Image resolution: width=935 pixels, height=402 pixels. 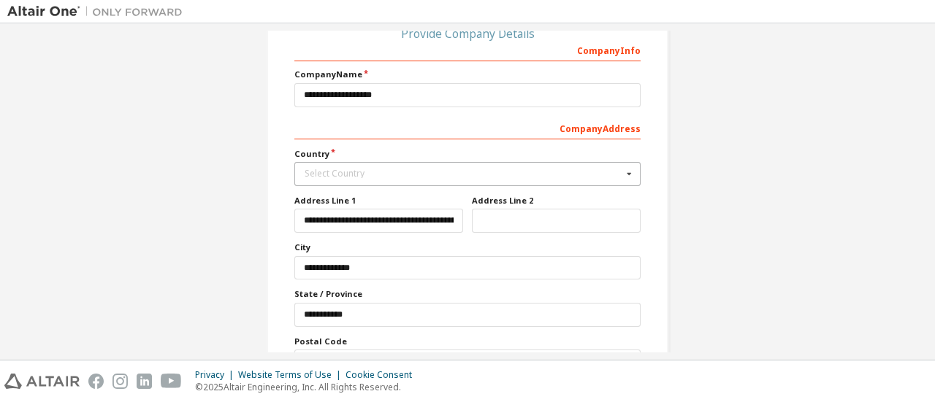 I want to click on div: Website Terms of Use, so click(x=291, y=375).